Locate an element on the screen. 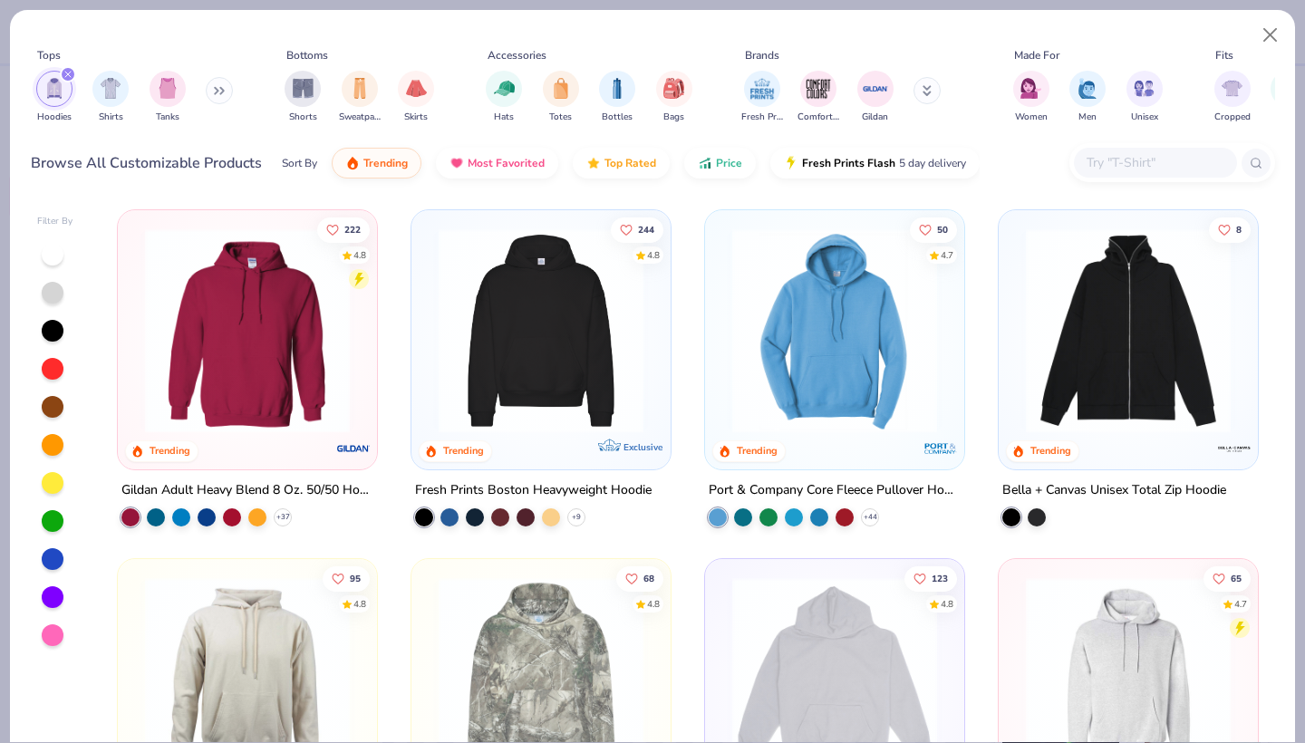 The height and width of the screenshot is (743, 1305). input: Try "T-Shirt" is located at coordinates (1155, 162).